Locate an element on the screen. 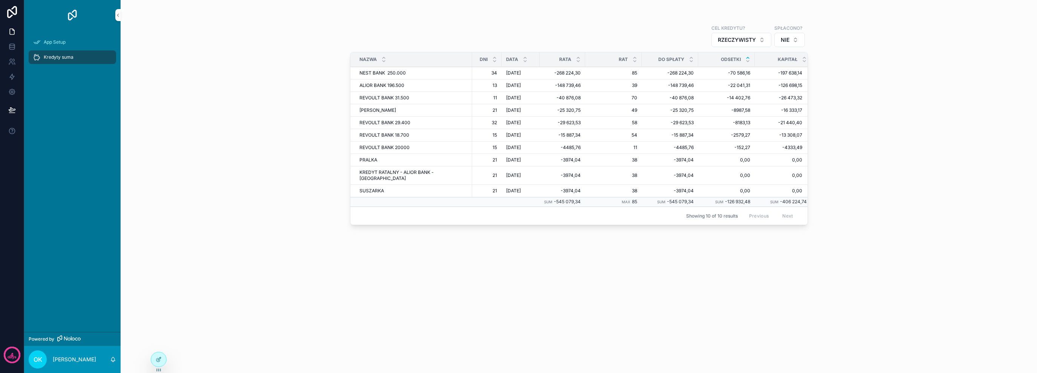  p: 4 is located at coordinates (12, 355).